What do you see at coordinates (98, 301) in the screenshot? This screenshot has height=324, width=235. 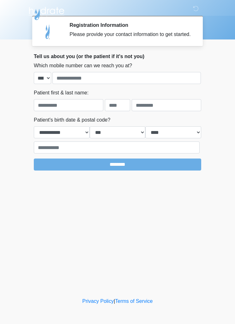 I see `a: Privacy Policy` at bounding box center [98, 301].